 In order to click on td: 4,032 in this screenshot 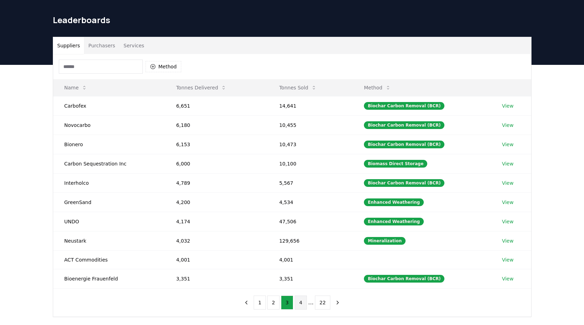, I will do `click(216, 240)`.